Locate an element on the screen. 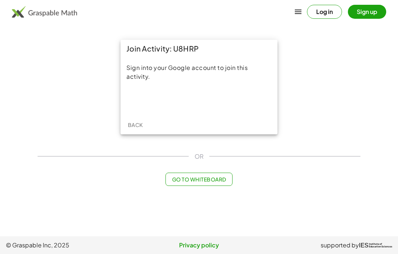  a: Privacy policy is located at coordinates (198, 245).